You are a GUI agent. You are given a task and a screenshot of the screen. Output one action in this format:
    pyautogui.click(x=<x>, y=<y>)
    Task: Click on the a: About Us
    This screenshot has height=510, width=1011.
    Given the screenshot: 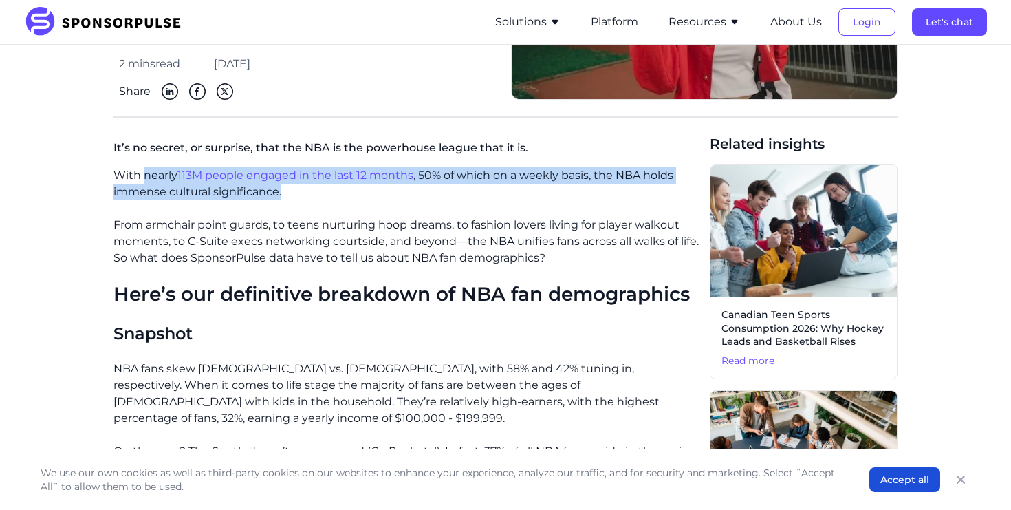 What is the action you would take?
    pyautogui.click(x=796, y=22)
    